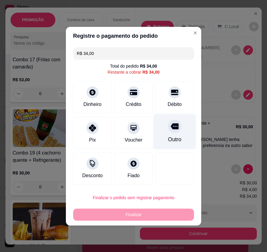  I want to click on div: Restante a cobrar, so click(134, 72).